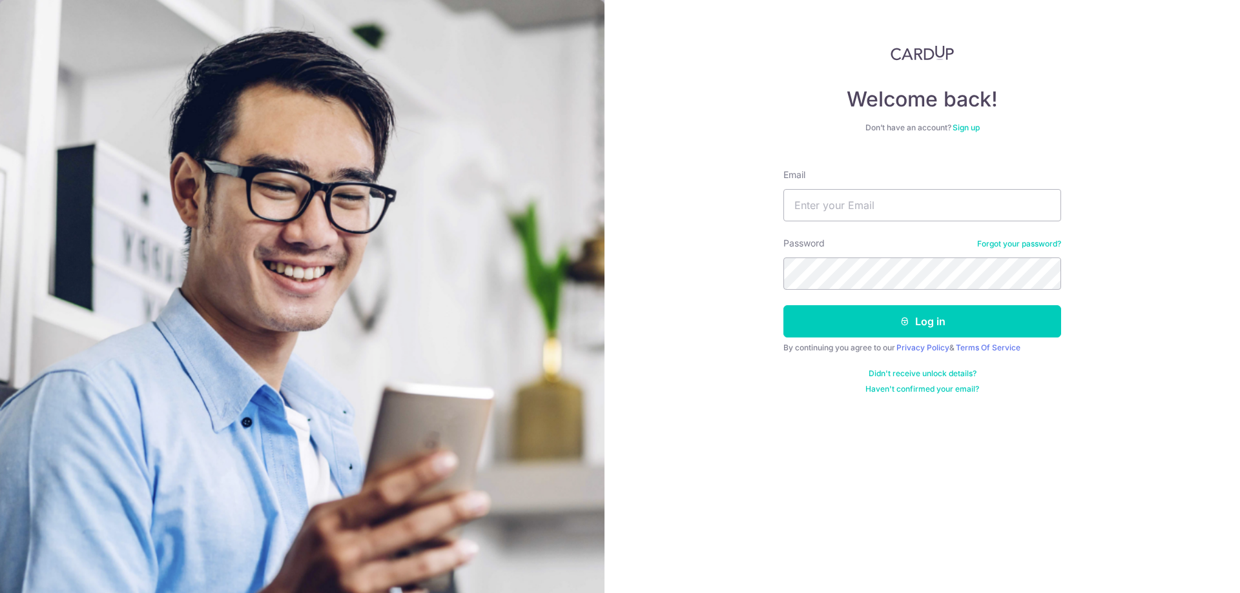 This screenshot has height=593, width=1240. What do you see at coordinates (1019, 244) in the screenshot?
I see `a: Forgot your password?` at bounding box center [1019, 244].